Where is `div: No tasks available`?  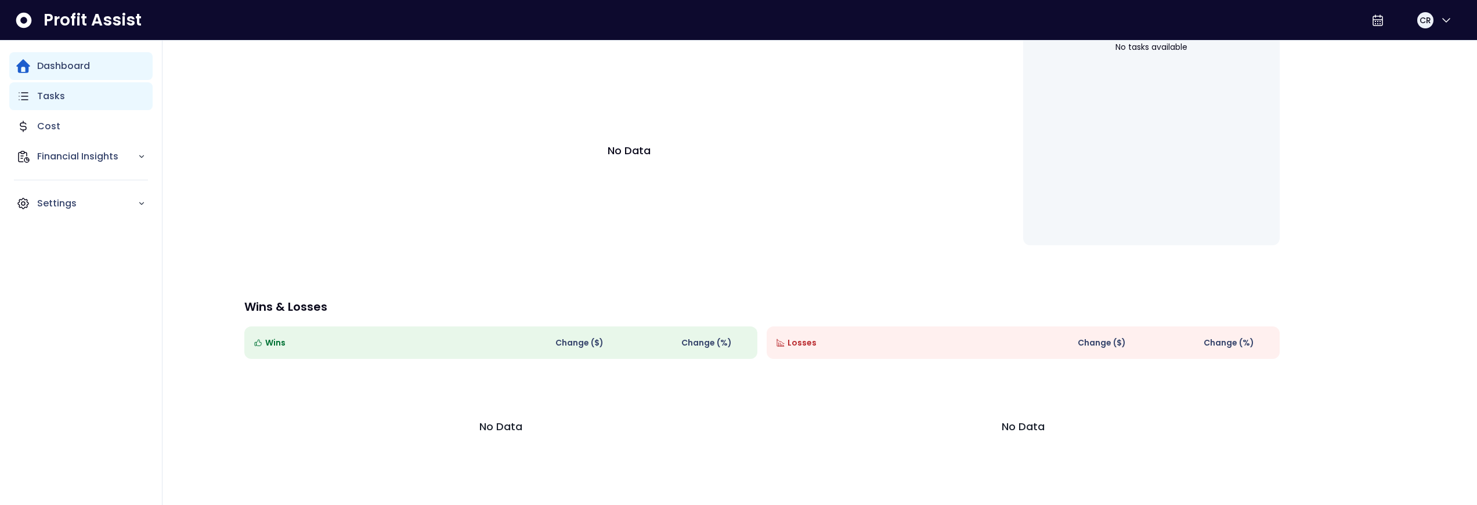 div: No tasks available is located at coordinates (1151, 47).